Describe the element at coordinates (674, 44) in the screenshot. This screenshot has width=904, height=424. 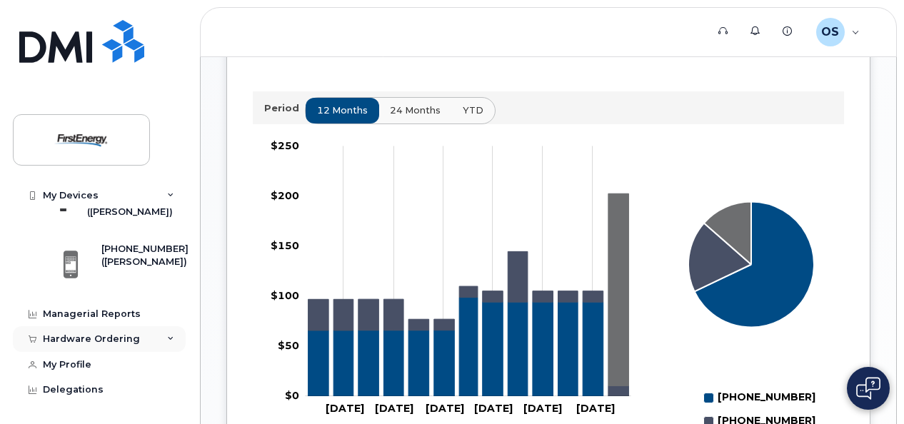
I see `p: 20.94 GB` at that location.